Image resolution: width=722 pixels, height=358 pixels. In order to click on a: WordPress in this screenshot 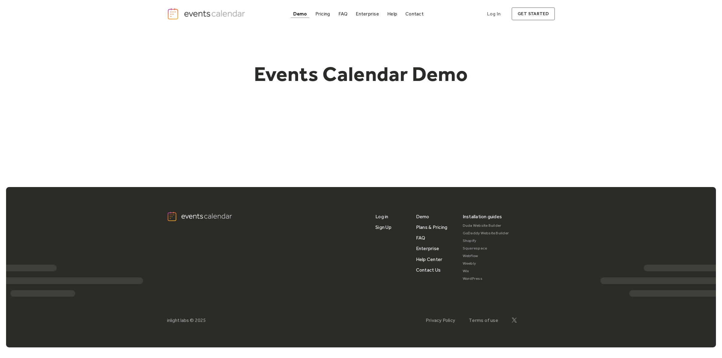, I will do `click(486, 279)`.